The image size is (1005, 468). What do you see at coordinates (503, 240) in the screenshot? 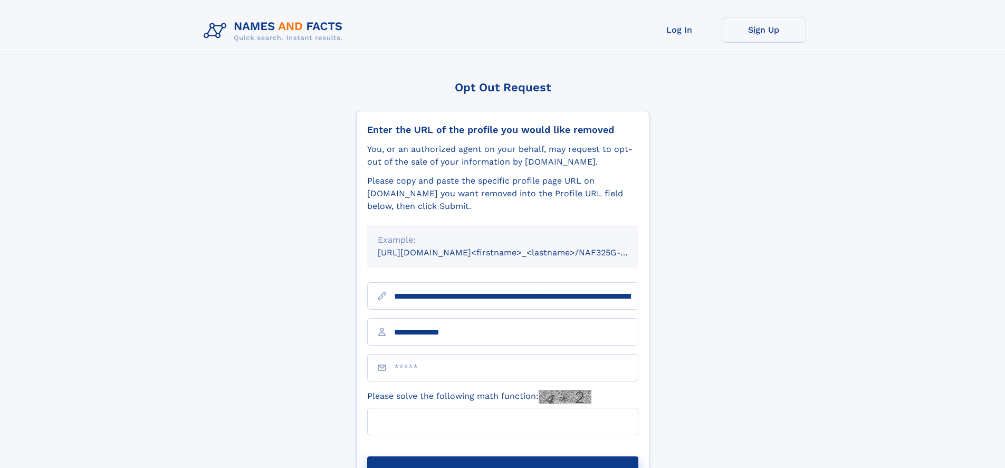
I see `div: Example:` at bounding box center [503, 240].